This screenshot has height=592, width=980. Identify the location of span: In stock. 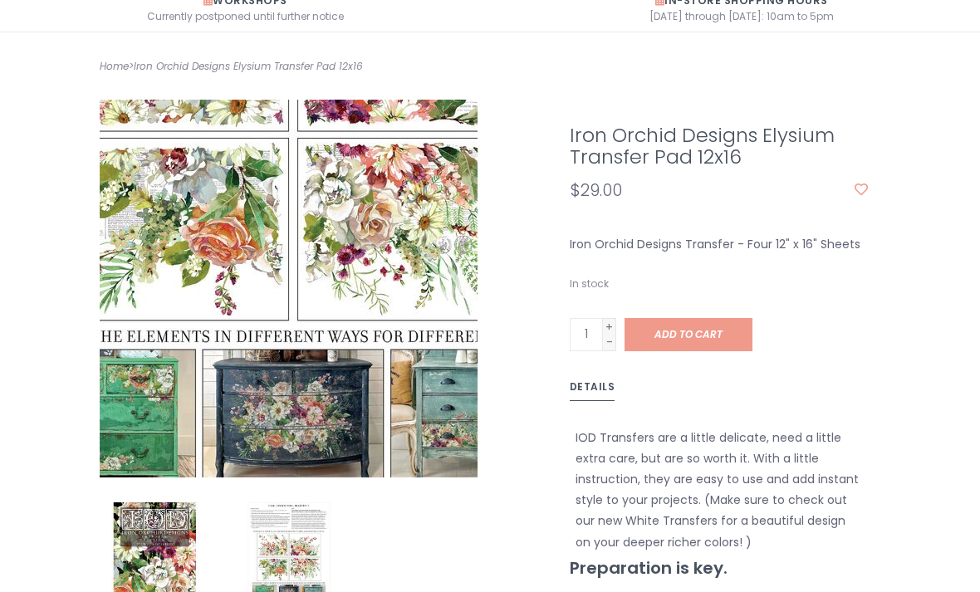
(589, 283).